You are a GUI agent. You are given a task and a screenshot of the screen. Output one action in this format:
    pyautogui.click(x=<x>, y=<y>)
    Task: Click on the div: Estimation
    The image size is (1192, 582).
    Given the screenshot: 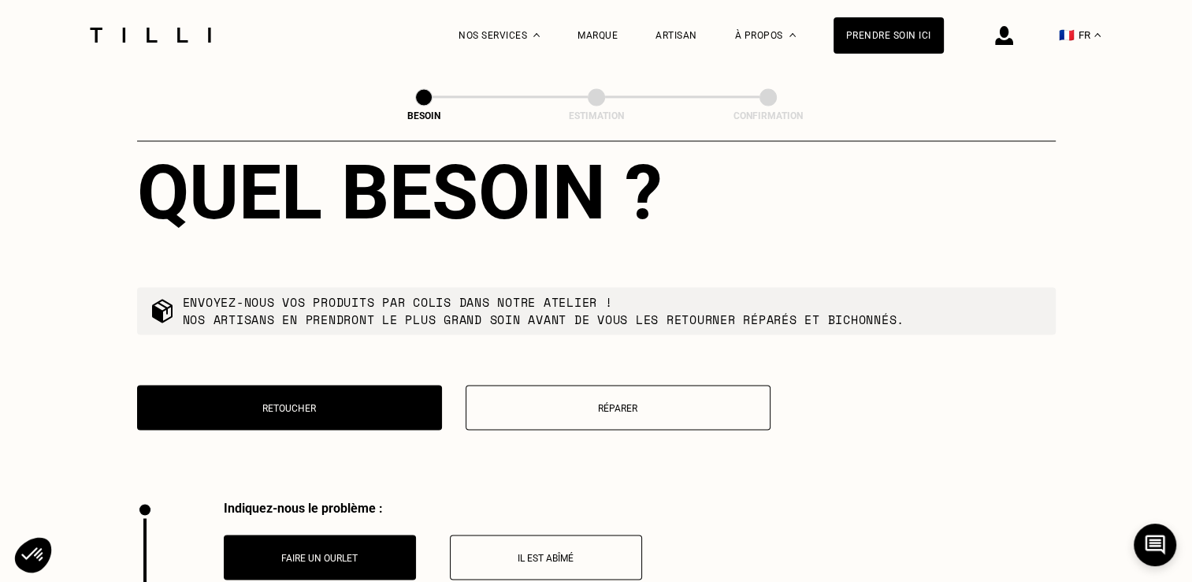 What is the action you would take?
    pyautogui.click(x=597, y=116)
    